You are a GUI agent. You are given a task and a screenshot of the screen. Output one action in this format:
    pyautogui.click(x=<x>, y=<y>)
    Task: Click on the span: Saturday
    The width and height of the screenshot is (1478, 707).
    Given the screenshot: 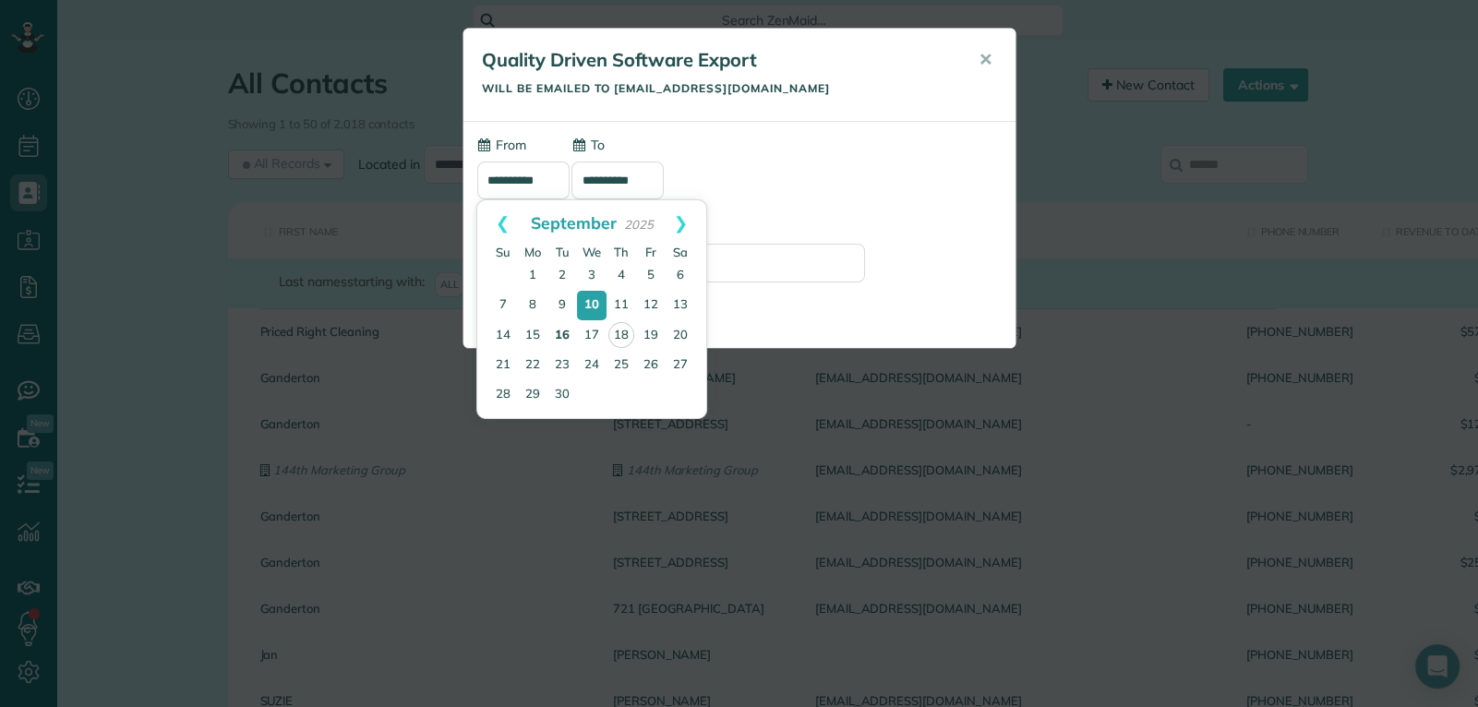 What is the action you would take?
    pyautogui.click(x=680, y=252)
    